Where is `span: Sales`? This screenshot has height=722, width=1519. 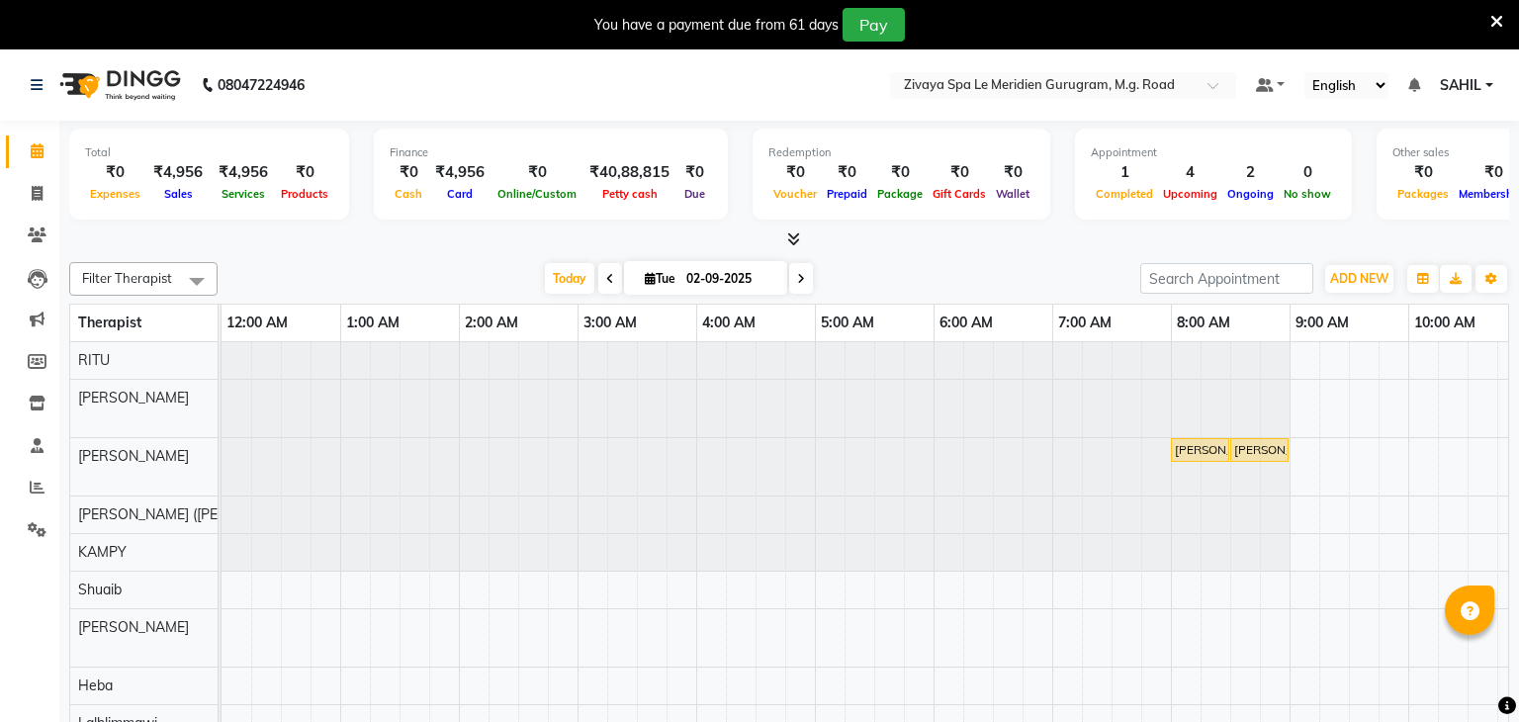 span: Sales is located at coordinates (178, 194).